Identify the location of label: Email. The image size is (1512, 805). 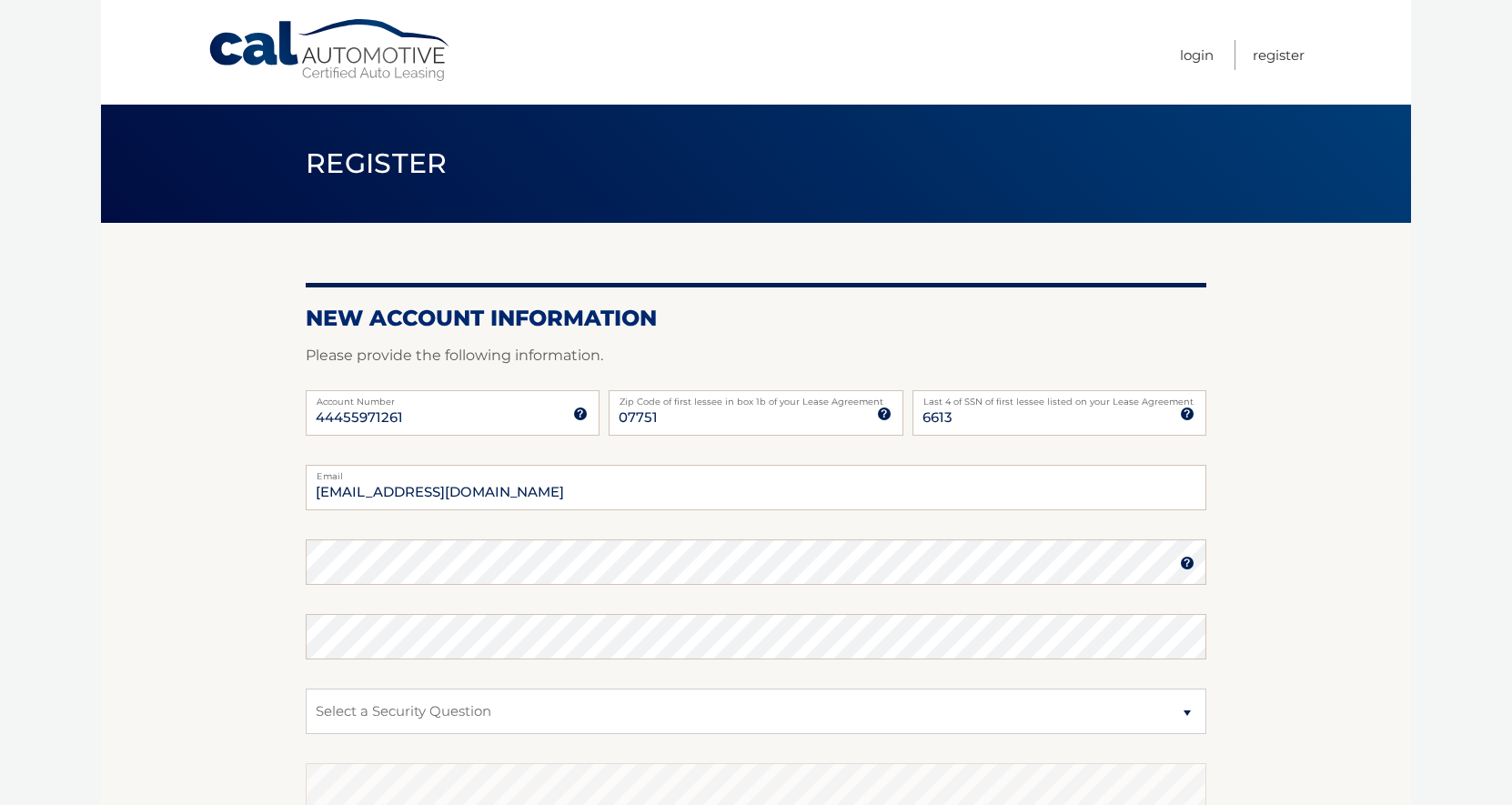
(756, 472).